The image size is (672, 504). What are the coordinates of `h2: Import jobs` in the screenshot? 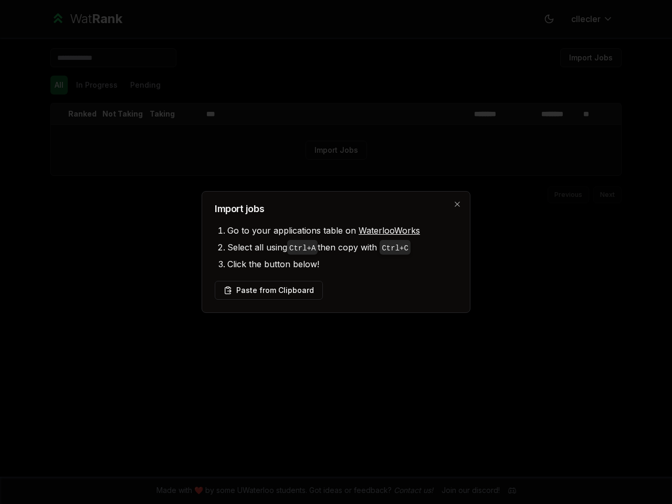 It's located at (336, 209).